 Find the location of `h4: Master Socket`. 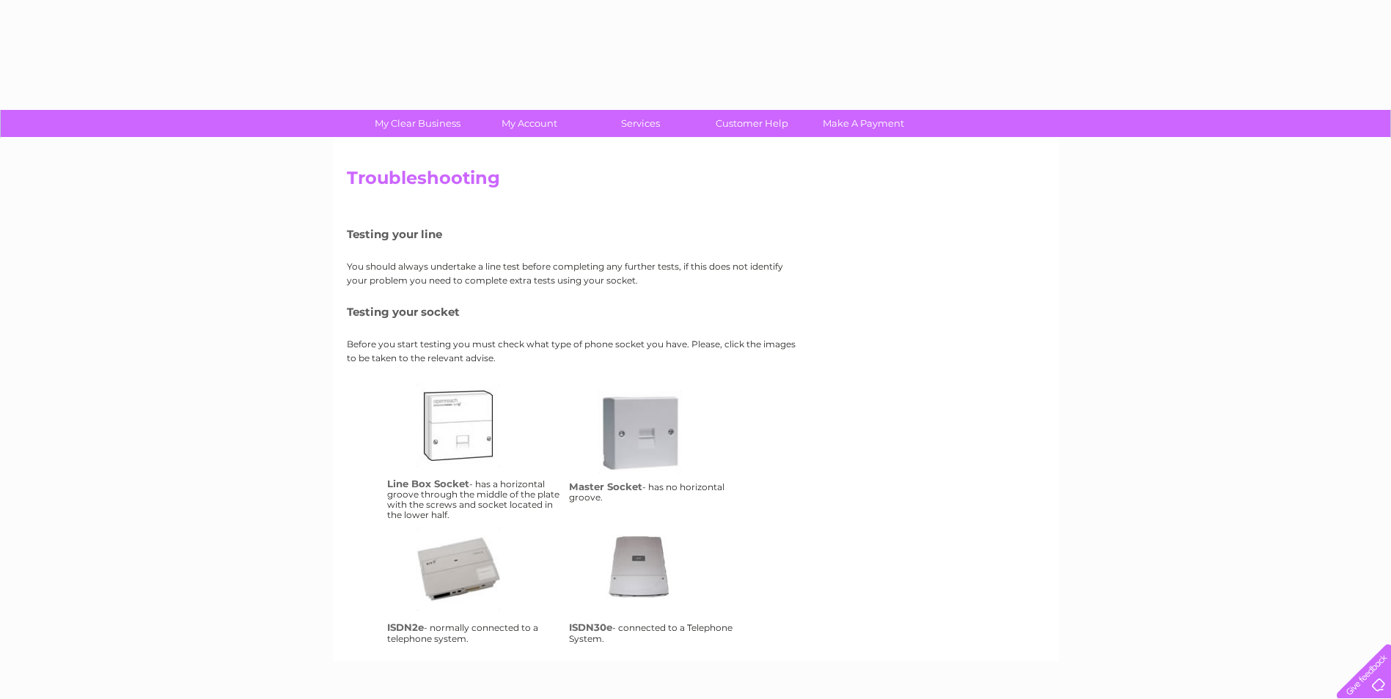

h4: Master Socket is located at coordinates (605, 487).